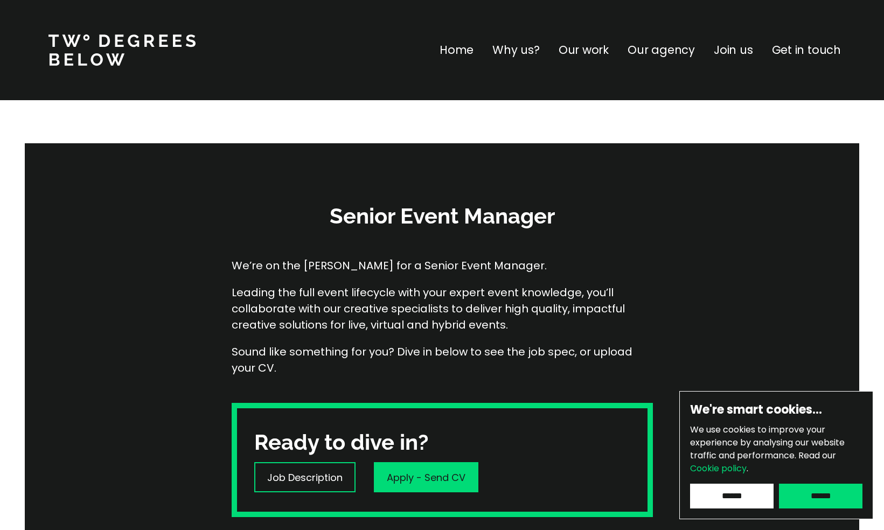  I want to click on a: Join us, so click(733, 50).